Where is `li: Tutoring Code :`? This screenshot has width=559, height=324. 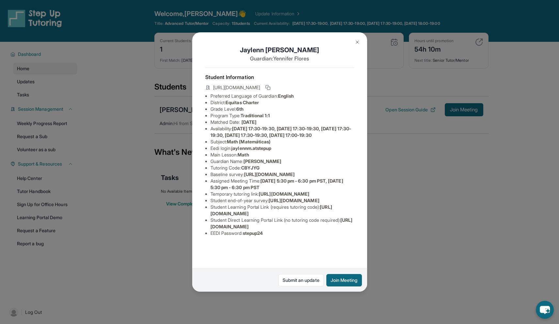 li: Tutoring Code : is located at coordinates (282, 168).